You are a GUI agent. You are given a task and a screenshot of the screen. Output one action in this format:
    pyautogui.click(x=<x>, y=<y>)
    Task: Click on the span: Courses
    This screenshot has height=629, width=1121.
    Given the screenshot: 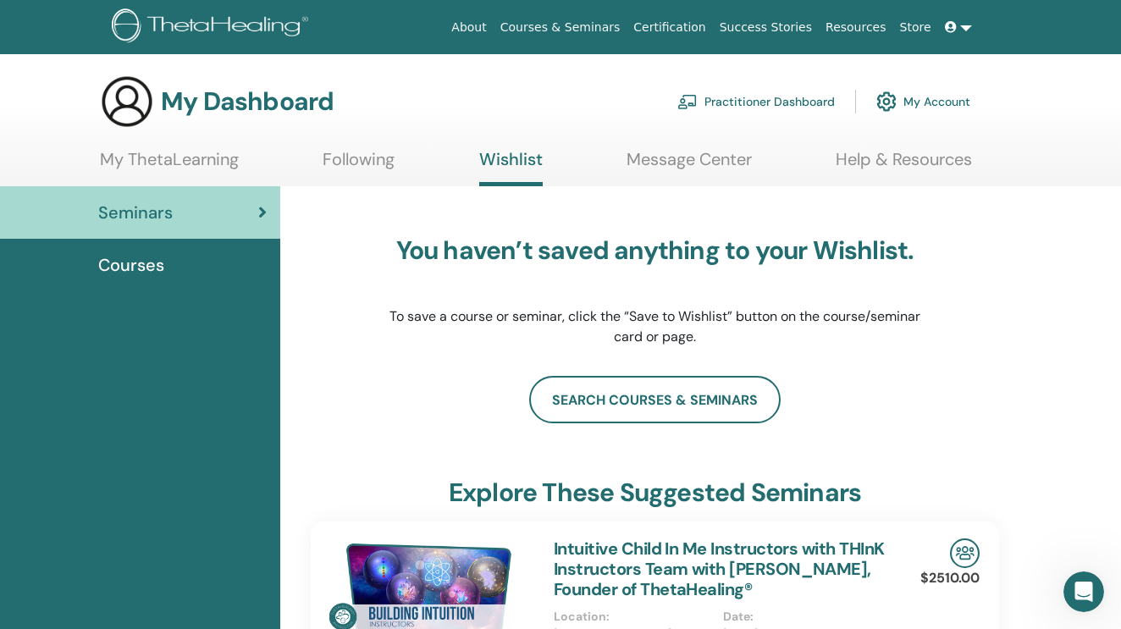 What is the action you would take?
    pyautogui.click(x=131, y=265)
    